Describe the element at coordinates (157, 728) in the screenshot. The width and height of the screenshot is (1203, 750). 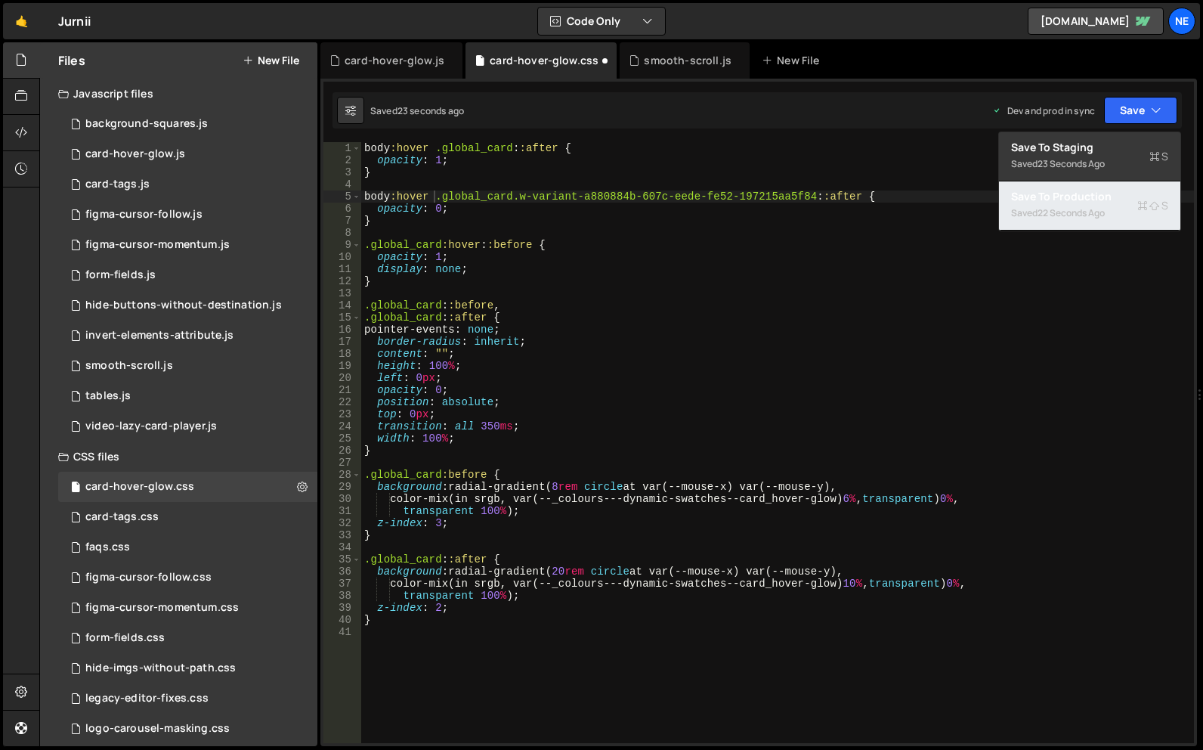
I see `div: logo-carousel-masking.css` at that location.